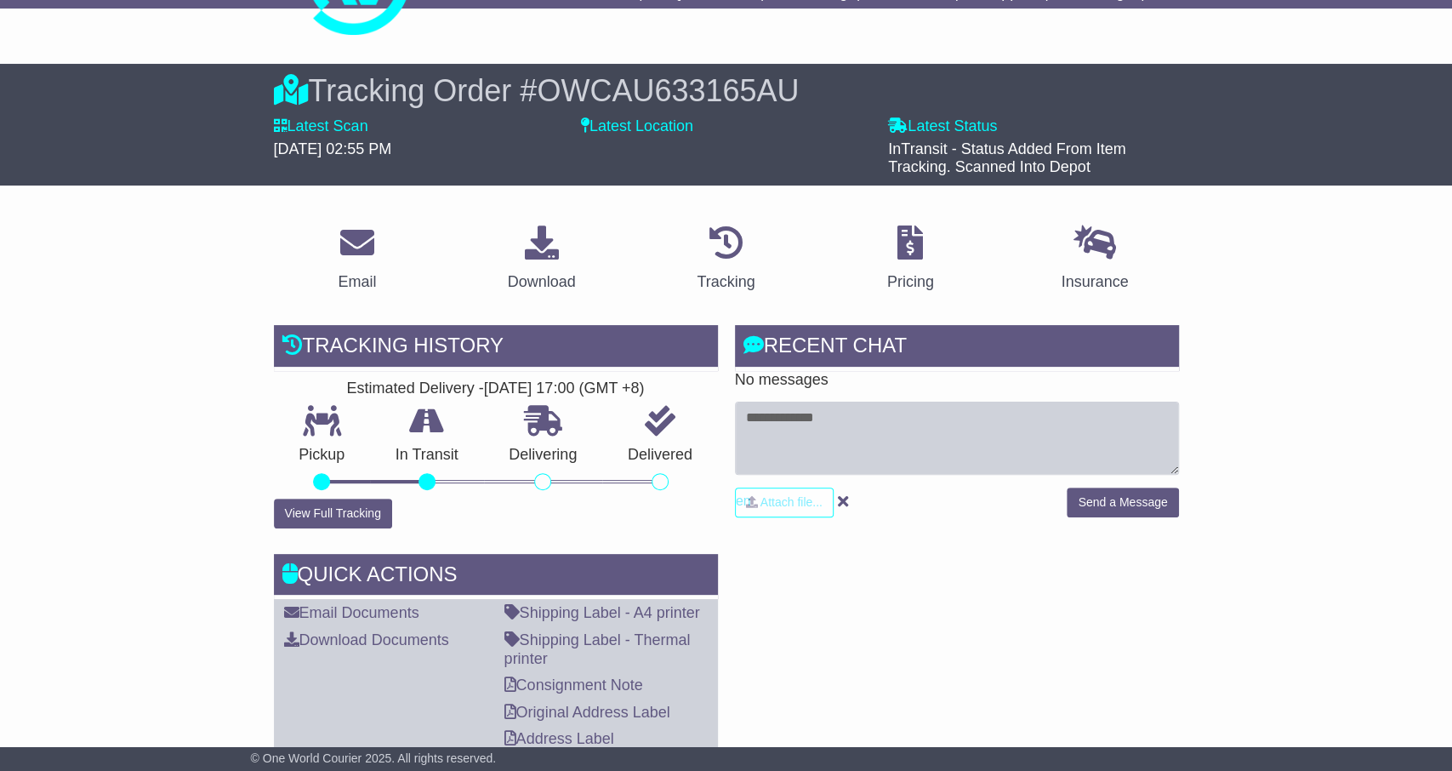  I want to click on p: Delivering, so click(544, 455).